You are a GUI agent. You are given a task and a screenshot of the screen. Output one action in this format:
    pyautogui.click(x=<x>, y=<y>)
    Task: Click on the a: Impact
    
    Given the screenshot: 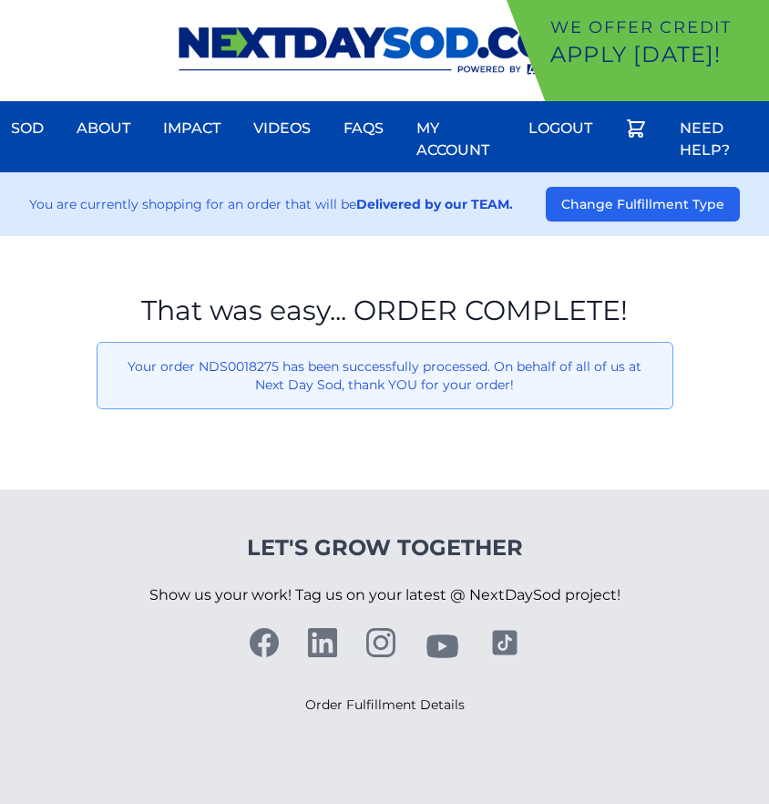 What is the action you would take?
    pyautogui.click(x=191, y=129)
    